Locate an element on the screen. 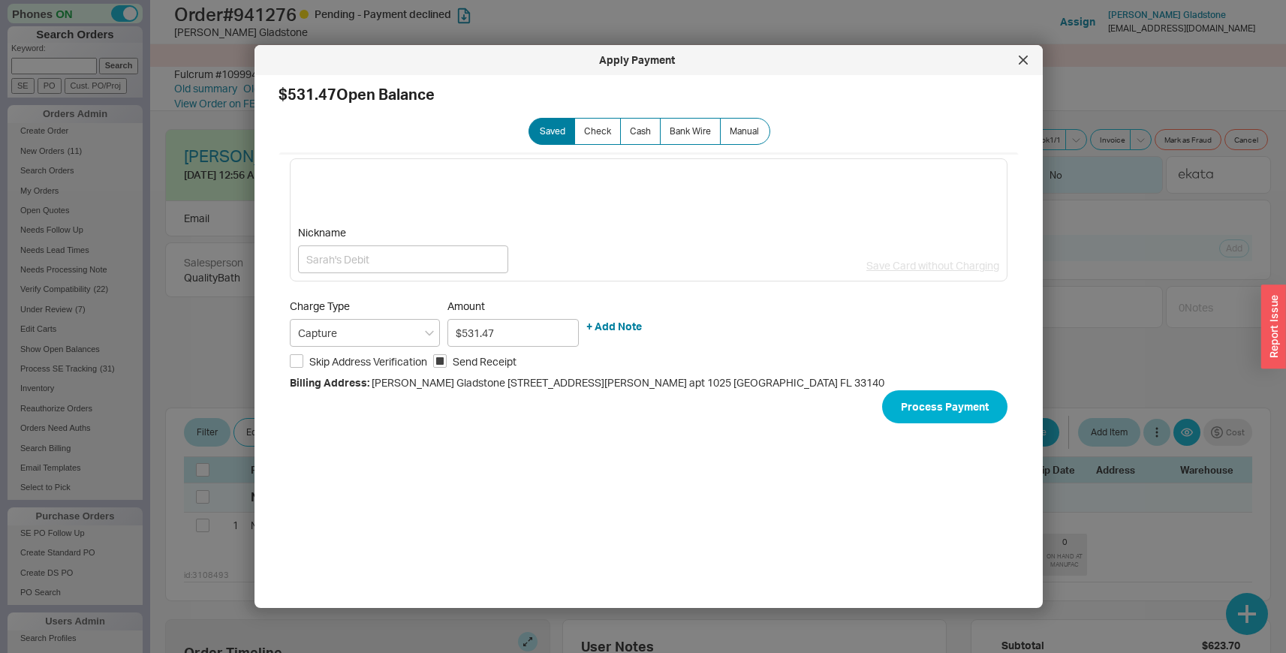 The image size is (1286, 653). span: Billing Address: is located at coordinates (329, 382).